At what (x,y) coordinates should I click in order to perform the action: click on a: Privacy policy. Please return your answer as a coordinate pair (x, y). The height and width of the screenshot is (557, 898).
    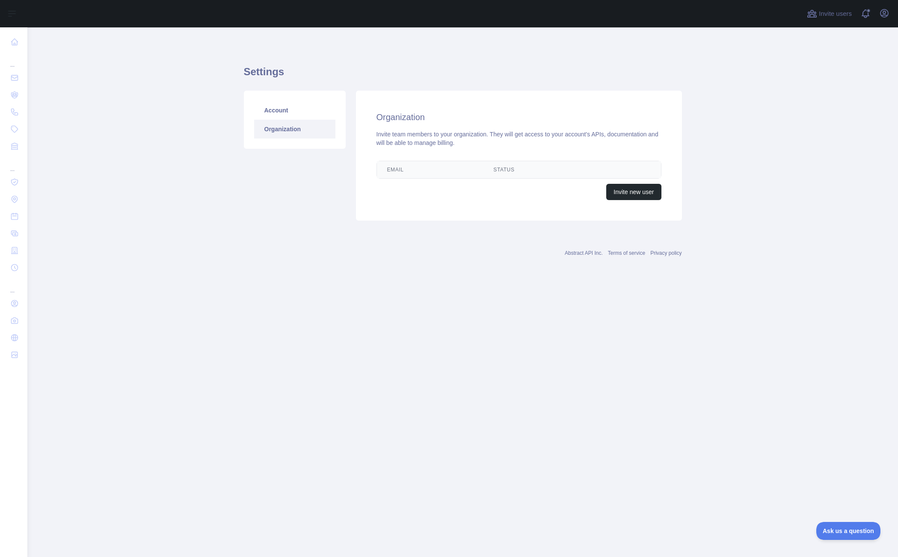
    Looking at the image, I should click on (666, 253).